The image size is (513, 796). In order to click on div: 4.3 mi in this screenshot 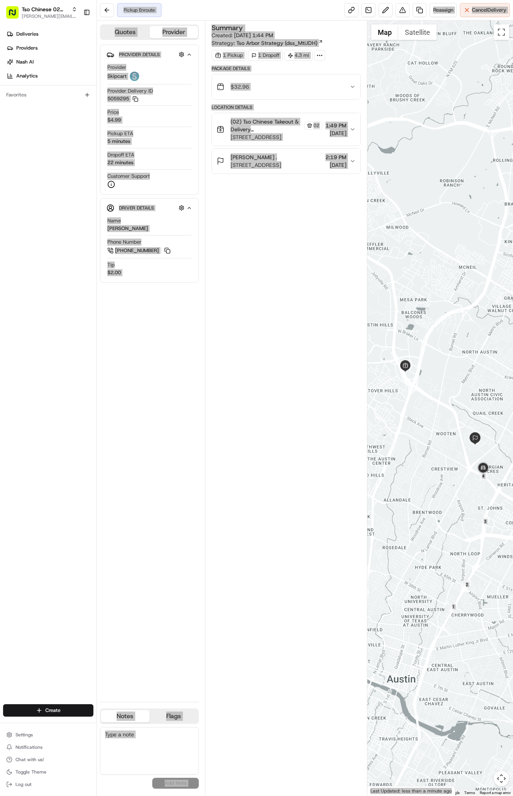, I will do `click(298, 55)`.